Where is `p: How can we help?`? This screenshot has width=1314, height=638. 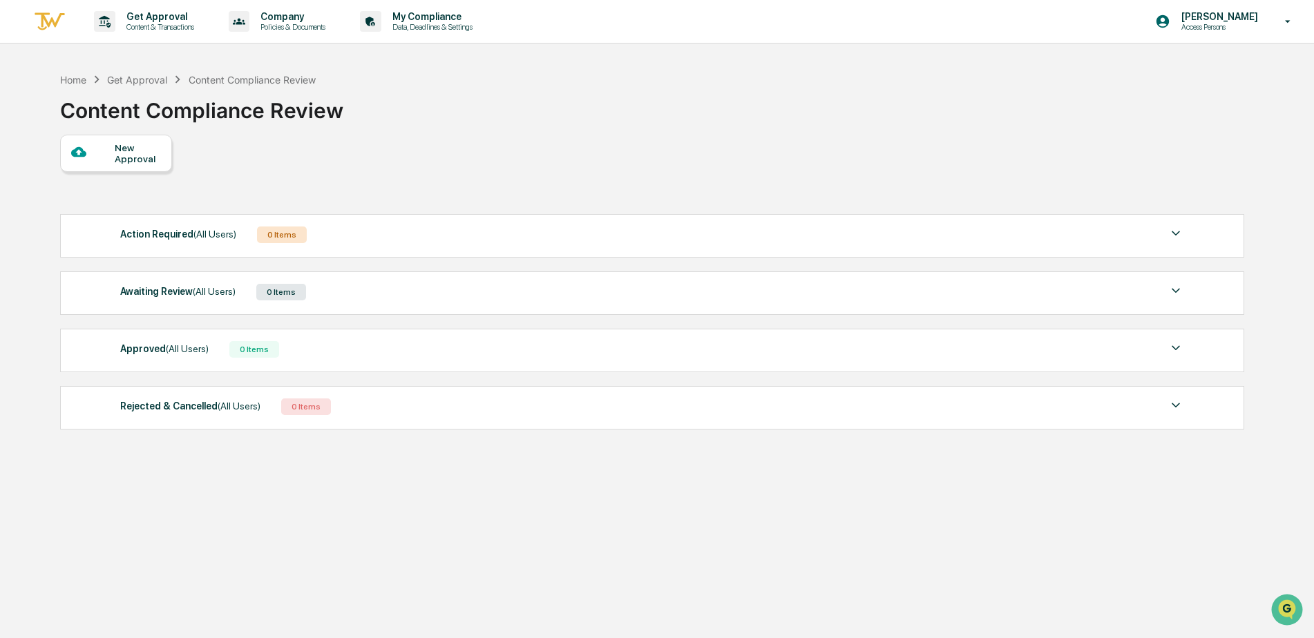
p: How can we help? is located at coordinates (133, 40).